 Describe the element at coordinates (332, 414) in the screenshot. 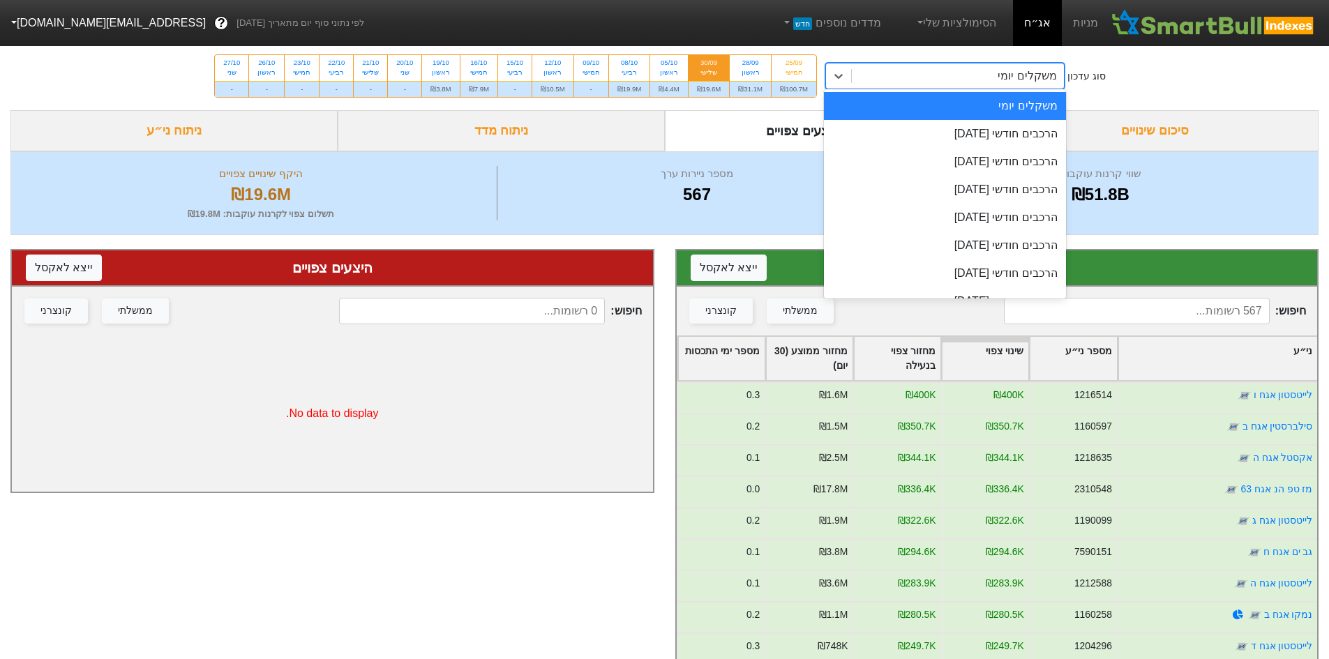

I see `div: No data to display.` at that location.